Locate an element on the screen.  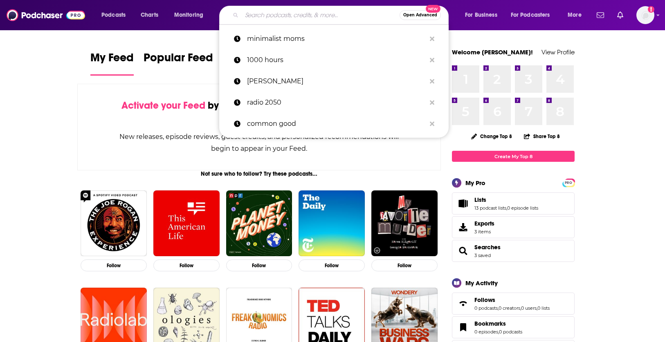
a: 0 episodes is located at coordinates (486, 332).